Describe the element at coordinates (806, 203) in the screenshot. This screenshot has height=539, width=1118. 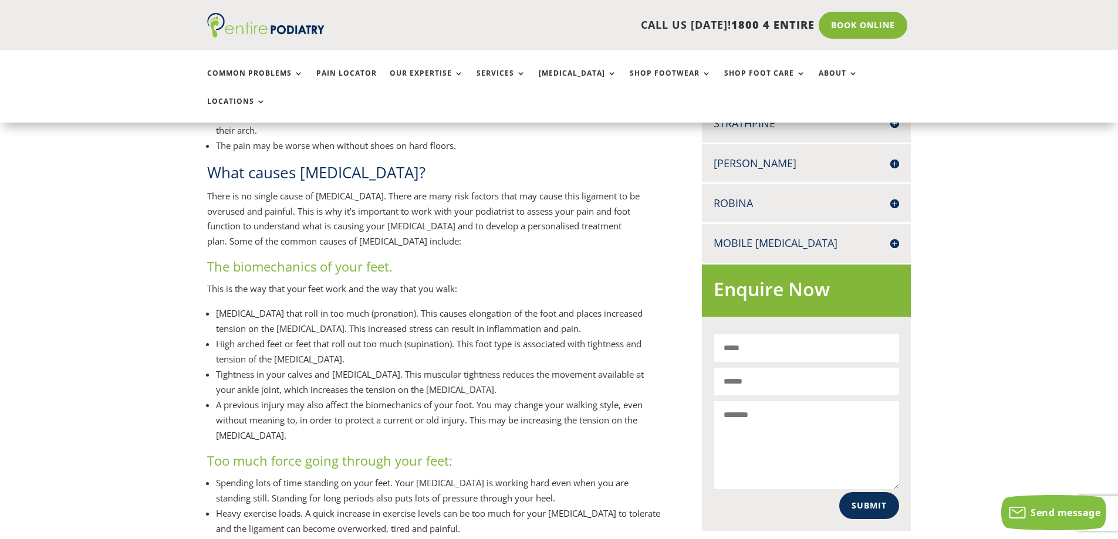
I see `h4: Robina` at that location.